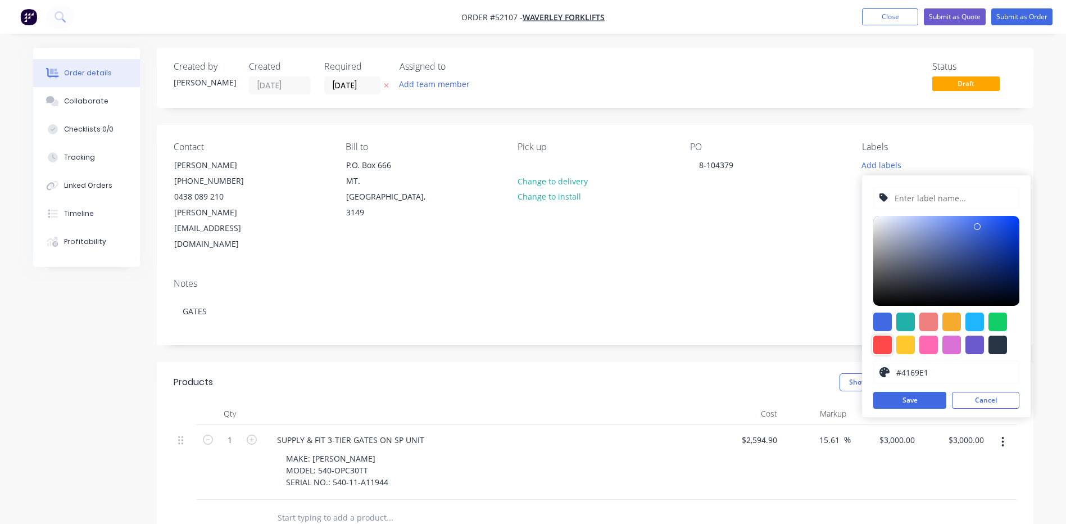 The image size is (1066, 524). I want to click on button: Change to delivery, so click(552, 180).